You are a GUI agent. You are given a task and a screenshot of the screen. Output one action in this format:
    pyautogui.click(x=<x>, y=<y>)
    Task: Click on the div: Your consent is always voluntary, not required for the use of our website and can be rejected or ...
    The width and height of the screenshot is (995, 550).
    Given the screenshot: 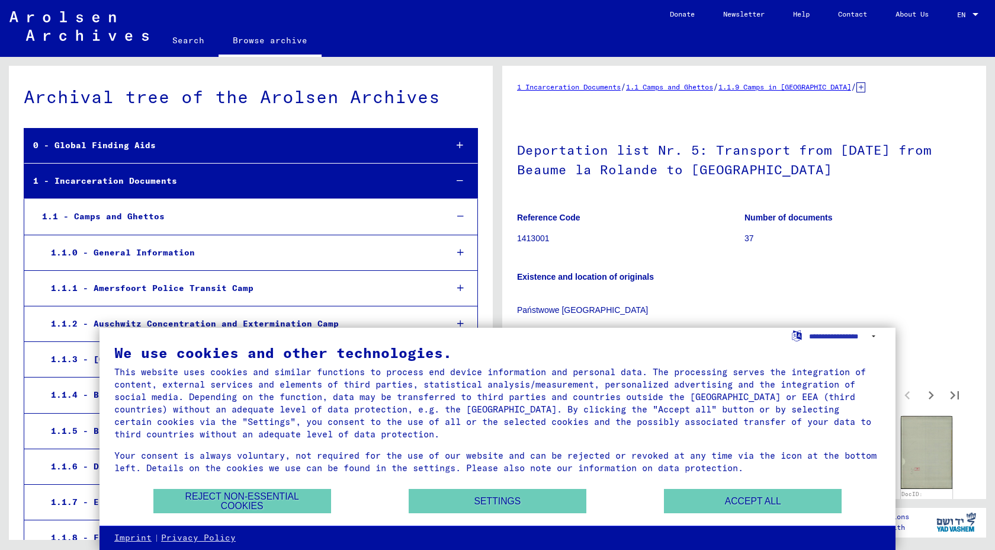 What is the action you would take?
    pyautogui.click(x=498, y=461)
    